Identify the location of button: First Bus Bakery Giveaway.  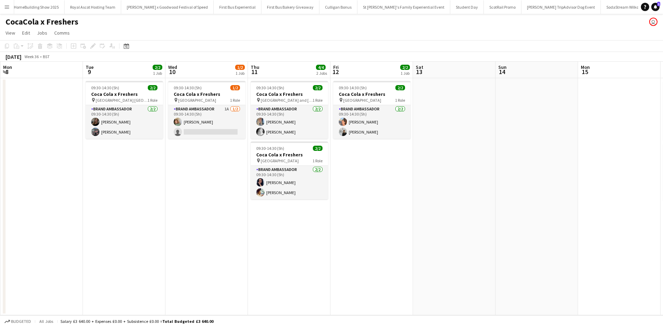
(291, 7).